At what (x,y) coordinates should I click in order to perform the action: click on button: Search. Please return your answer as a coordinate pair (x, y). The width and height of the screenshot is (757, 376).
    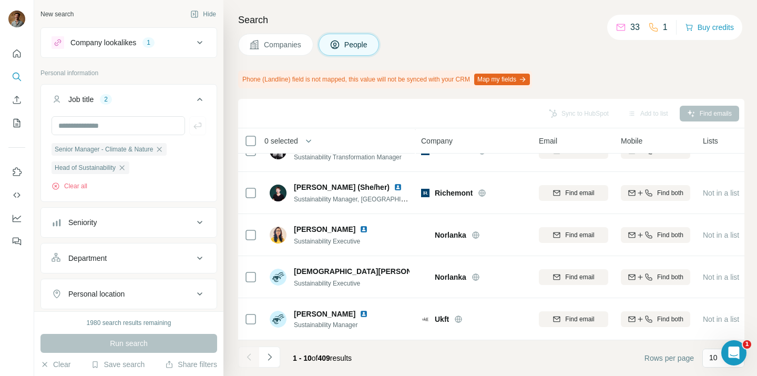
    Looking at the image, I should click on (17, 77).